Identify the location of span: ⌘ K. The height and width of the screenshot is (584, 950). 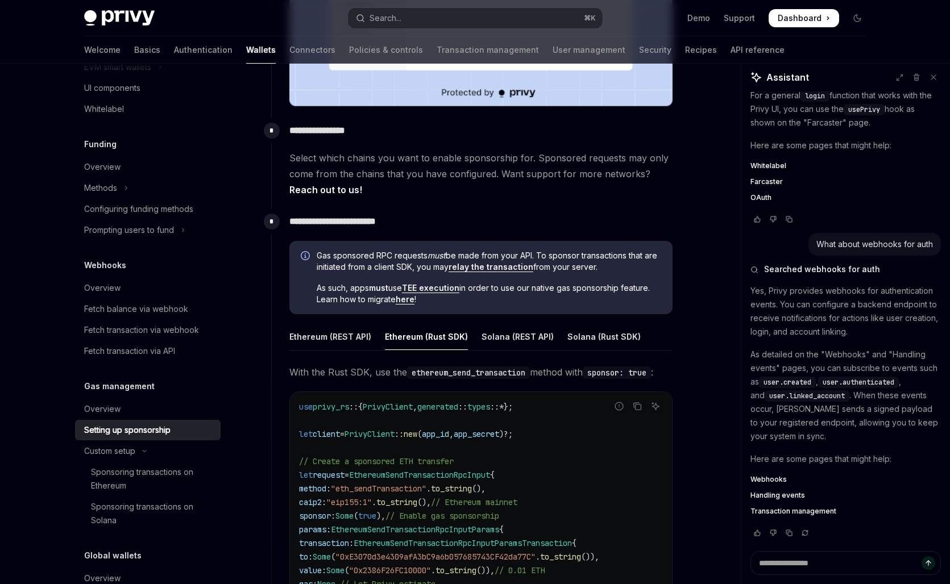
(589, 18).